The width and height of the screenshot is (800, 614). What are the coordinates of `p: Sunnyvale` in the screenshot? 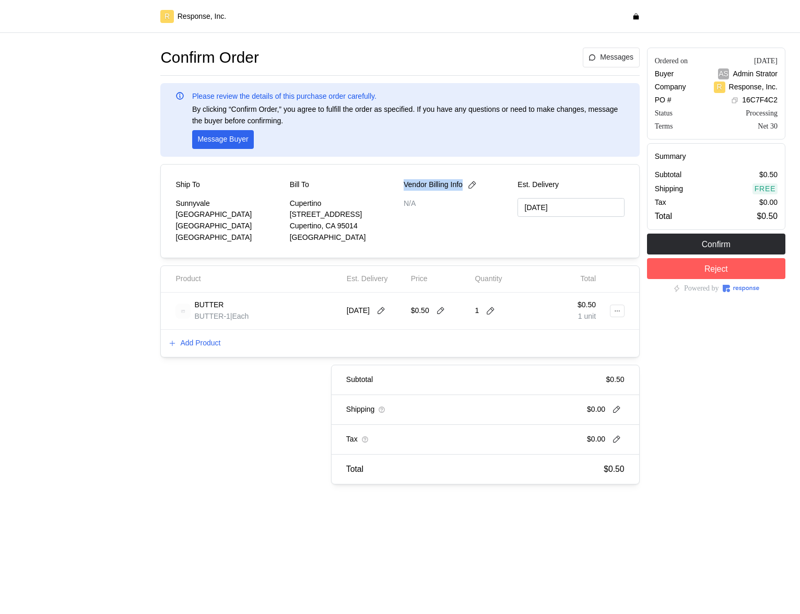 It's located at (229, 204).